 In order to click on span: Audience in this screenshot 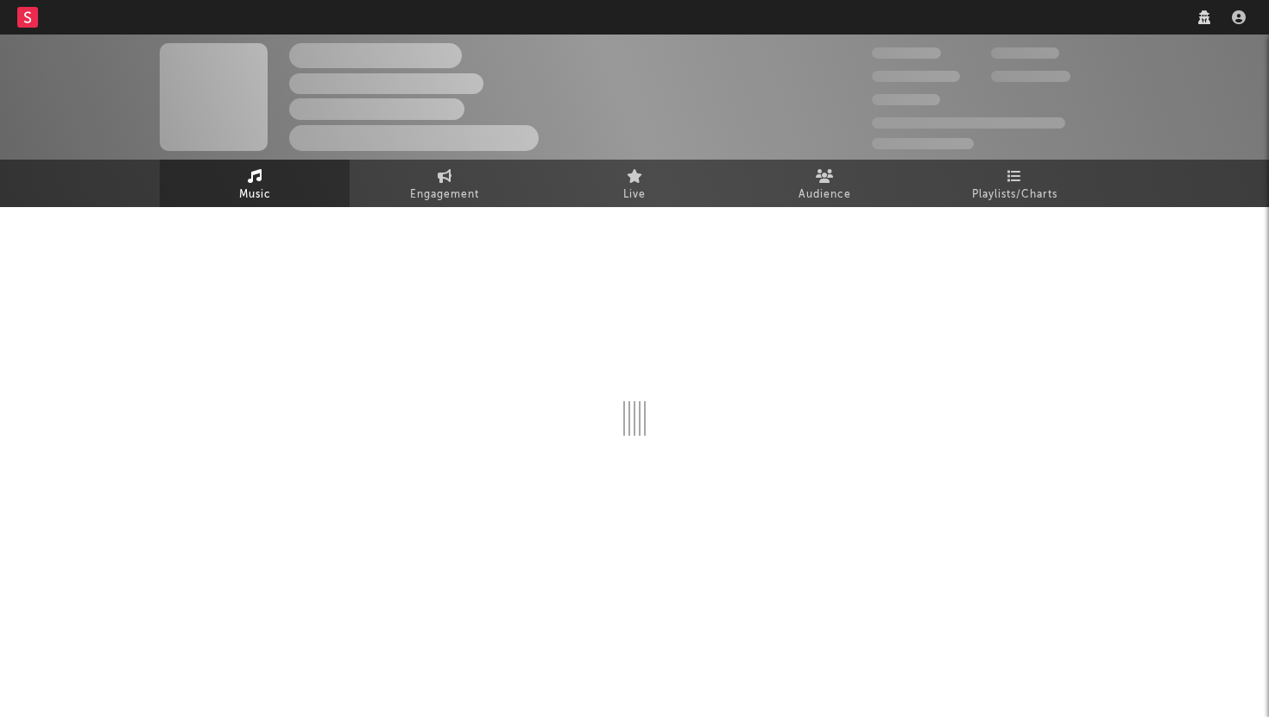, I will do `click(824, 195)`.